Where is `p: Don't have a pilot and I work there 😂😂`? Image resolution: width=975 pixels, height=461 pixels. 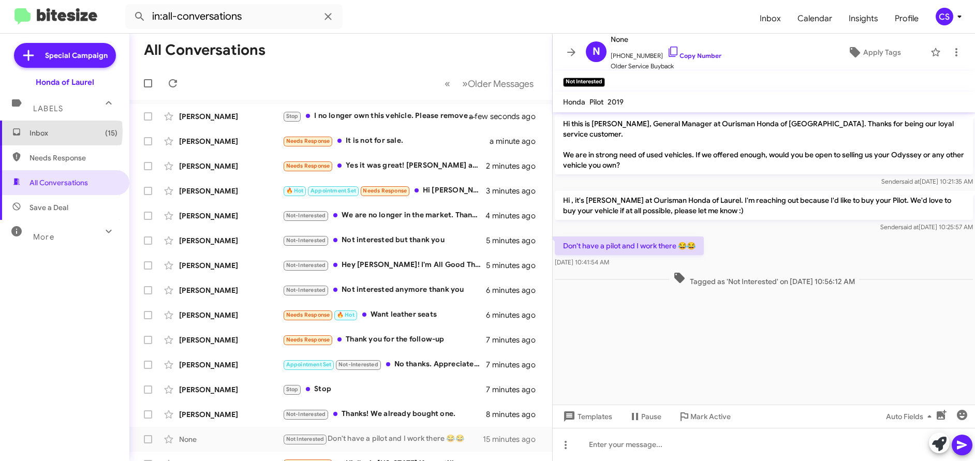
p: Don't have a pilot and I work there 😂😂 is located at coordinates (629, 246).